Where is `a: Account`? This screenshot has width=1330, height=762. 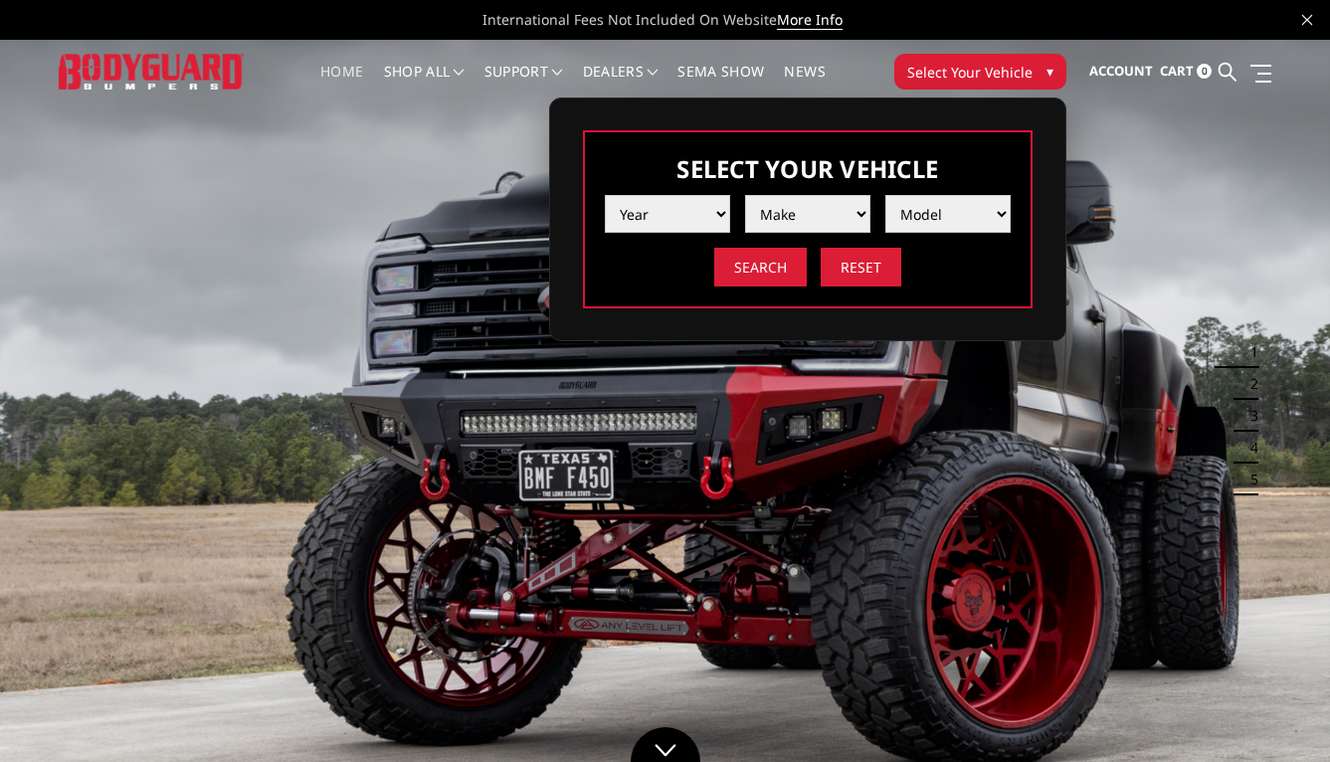
a: Account is located at coordinates (1121, 72).